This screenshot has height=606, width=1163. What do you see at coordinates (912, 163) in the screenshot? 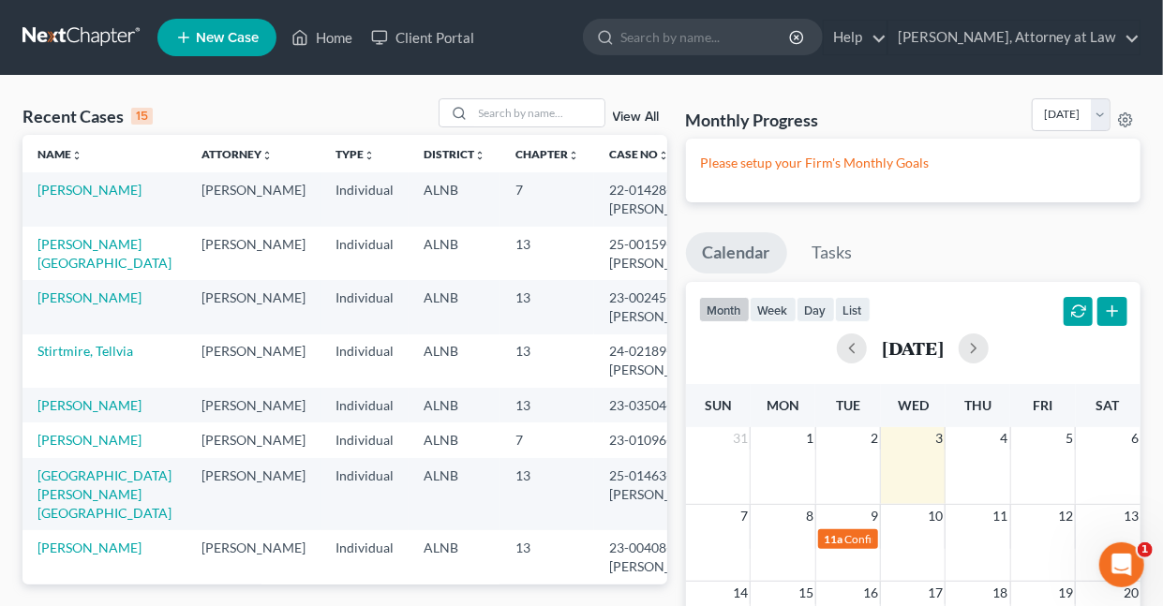
I see `p: Please setup your Firm's Monthly Goals` at bounding box center [912, 163].